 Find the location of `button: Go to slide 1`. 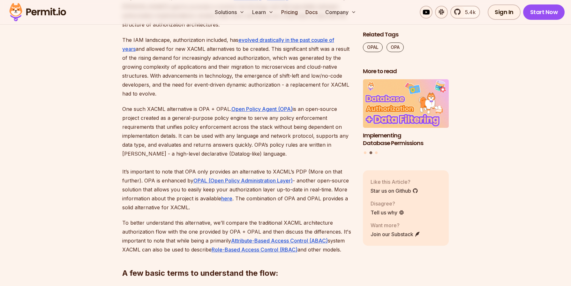

button: Go to slide 1 is located at coordinates (365, 153).